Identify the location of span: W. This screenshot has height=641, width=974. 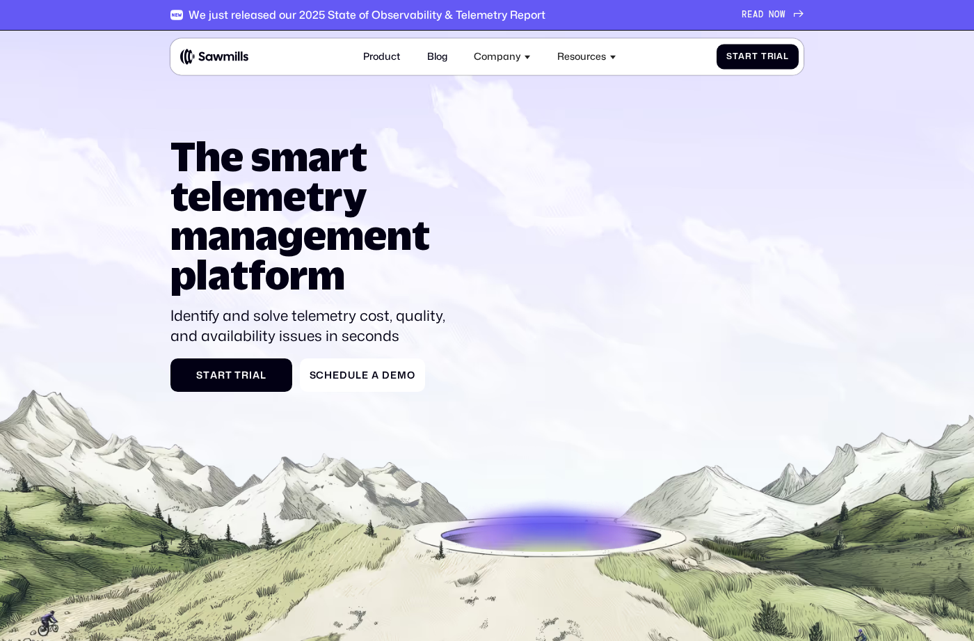
(782, 15).